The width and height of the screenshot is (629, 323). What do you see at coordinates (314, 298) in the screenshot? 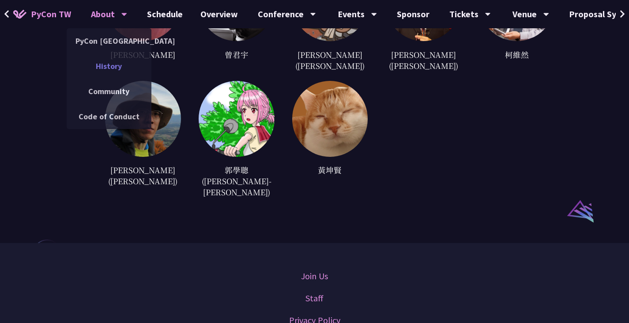
I see `a: Staff` at bounding box center [314, 298].